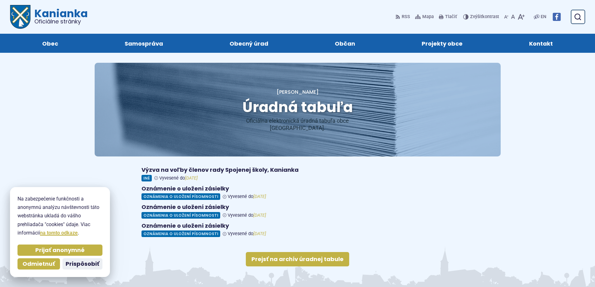  Describe the element at coordinates (507, 17) in the screenshot. I see `button: Zmenšiť veľkosť písma` at that location.